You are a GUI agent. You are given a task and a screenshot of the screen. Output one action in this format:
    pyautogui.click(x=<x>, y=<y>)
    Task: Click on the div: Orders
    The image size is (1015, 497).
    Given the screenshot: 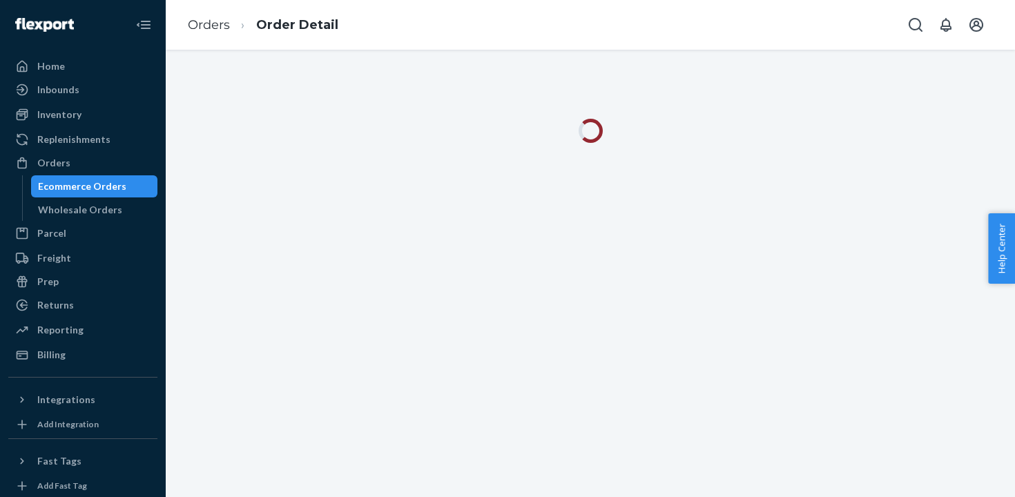 What is the action you would take?
    pyautogui.click(x=54, y=163)
    